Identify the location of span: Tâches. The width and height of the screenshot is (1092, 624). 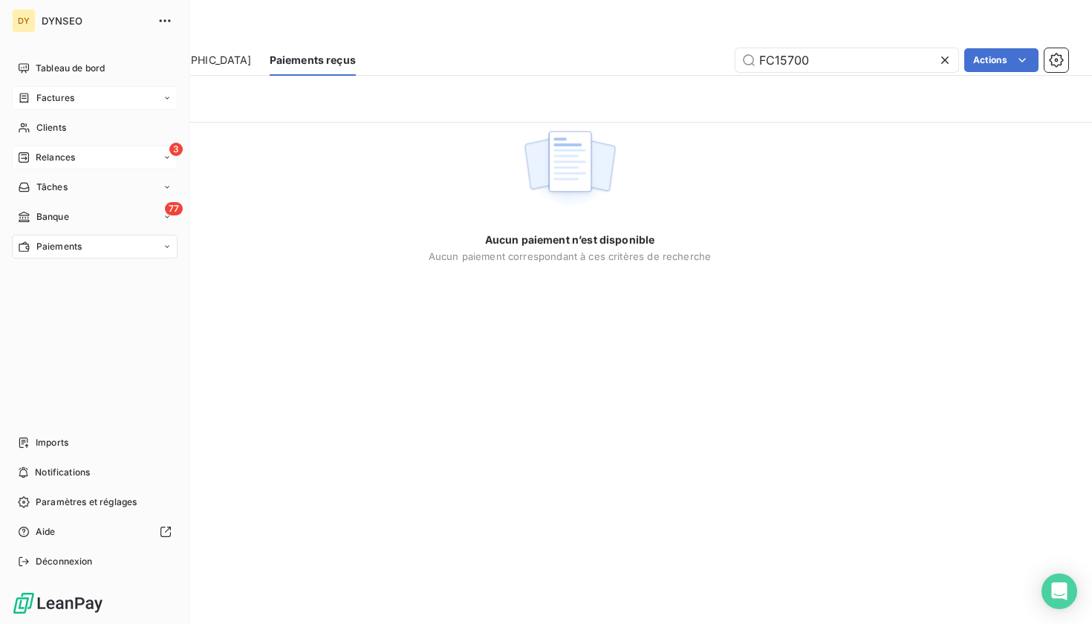
(52, 187).